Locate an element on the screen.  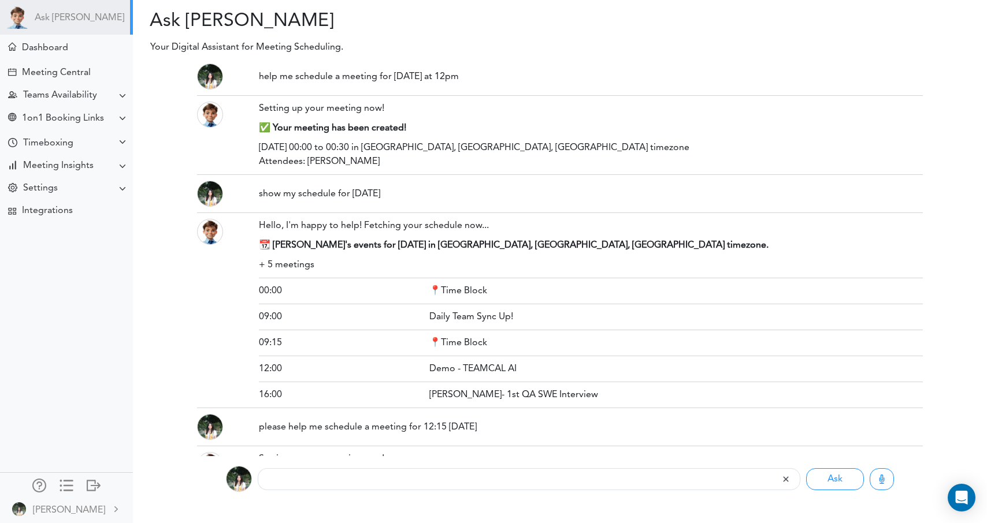
a: Manage Members and Externals is located at coordinates (39, 487).